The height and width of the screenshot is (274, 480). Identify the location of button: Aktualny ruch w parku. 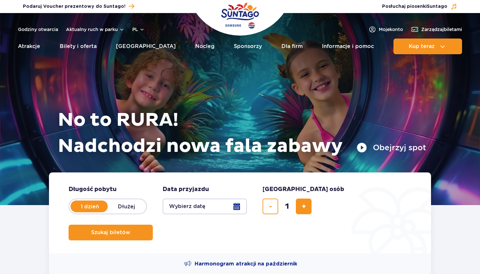
(95, 29).